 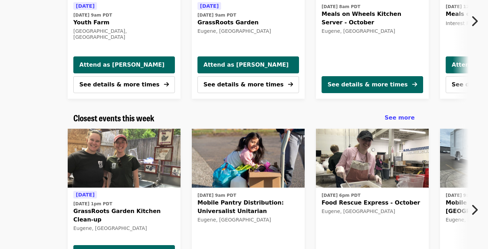 What do you see at coordinates (244, 118) in the screenshot?
I see `div: Closest events this week` at bounding box center [244, 118].